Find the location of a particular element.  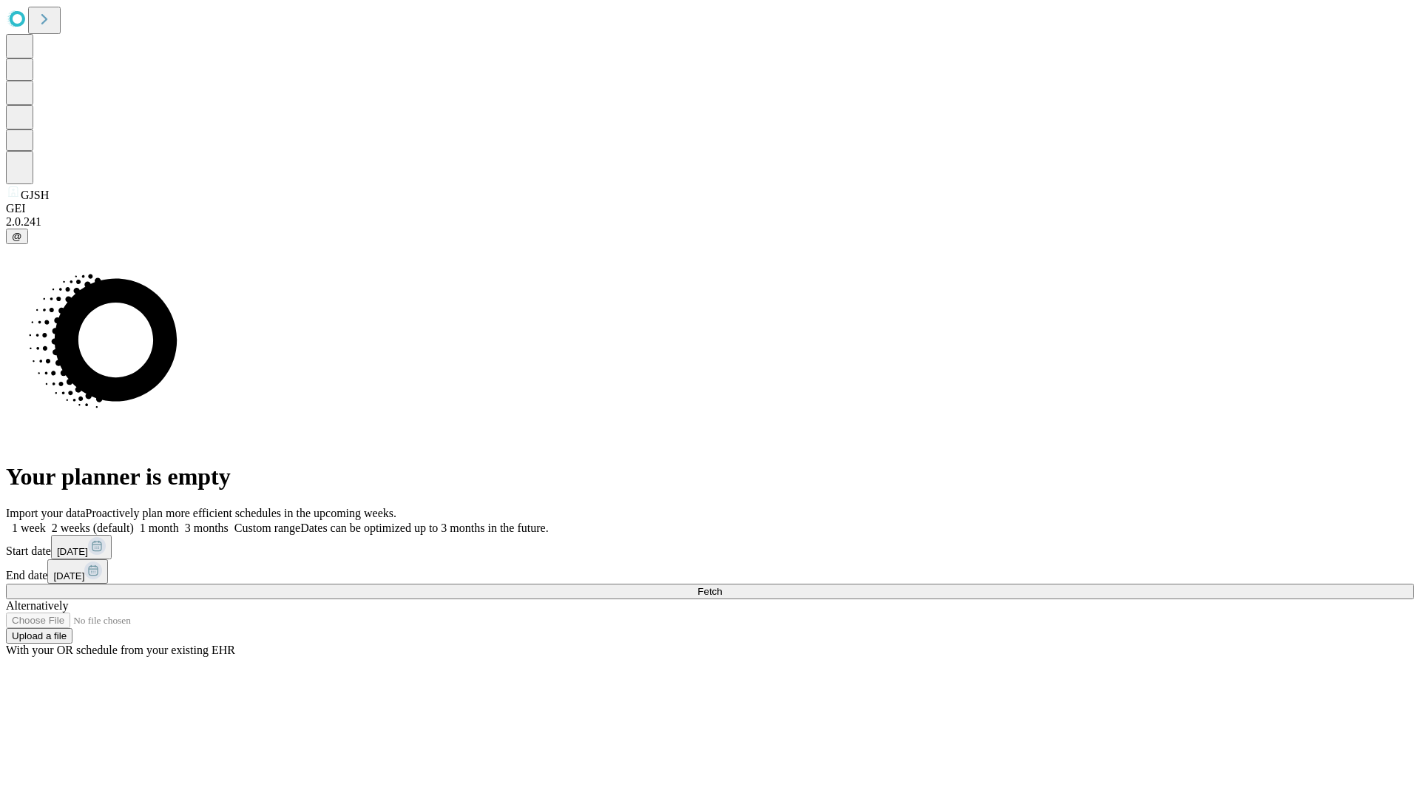

span: Fetch is located at coordinates (709, 591).